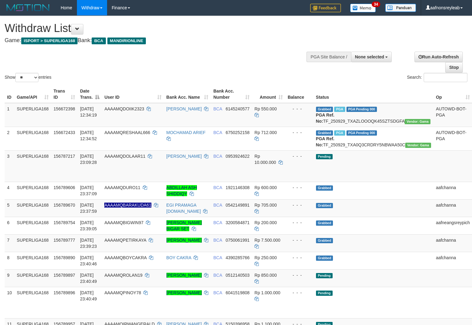 This screenshot has height=325, width=472. What do you see at coordinates (125, 240) in the screenshot?
I see `span: AAAAMQPETIRKAYA` at bounding box center [125, 240].